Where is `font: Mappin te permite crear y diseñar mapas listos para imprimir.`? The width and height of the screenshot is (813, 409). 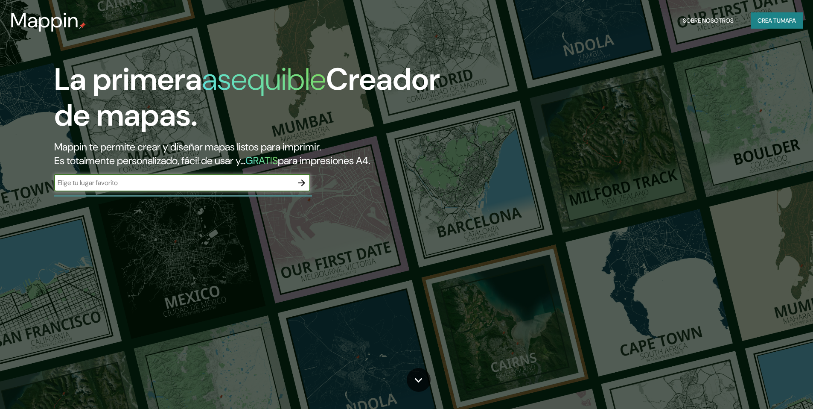
font: Mappin te permite crear y diseñar mapas listos para imprimir. is located at coordinates (187, 146).